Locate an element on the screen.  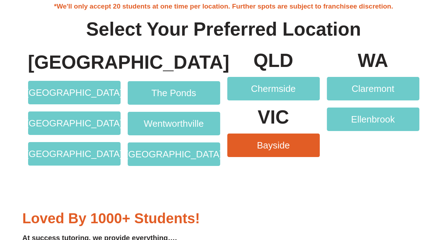
span: Wentworthville is located at coordinates (174, 123).